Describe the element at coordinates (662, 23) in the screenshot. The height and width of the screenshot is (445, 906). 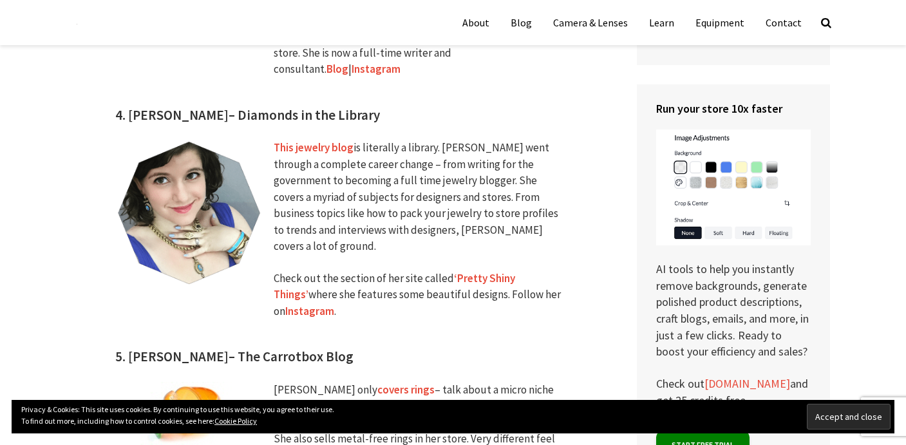
I see `a: Learn` at that location.